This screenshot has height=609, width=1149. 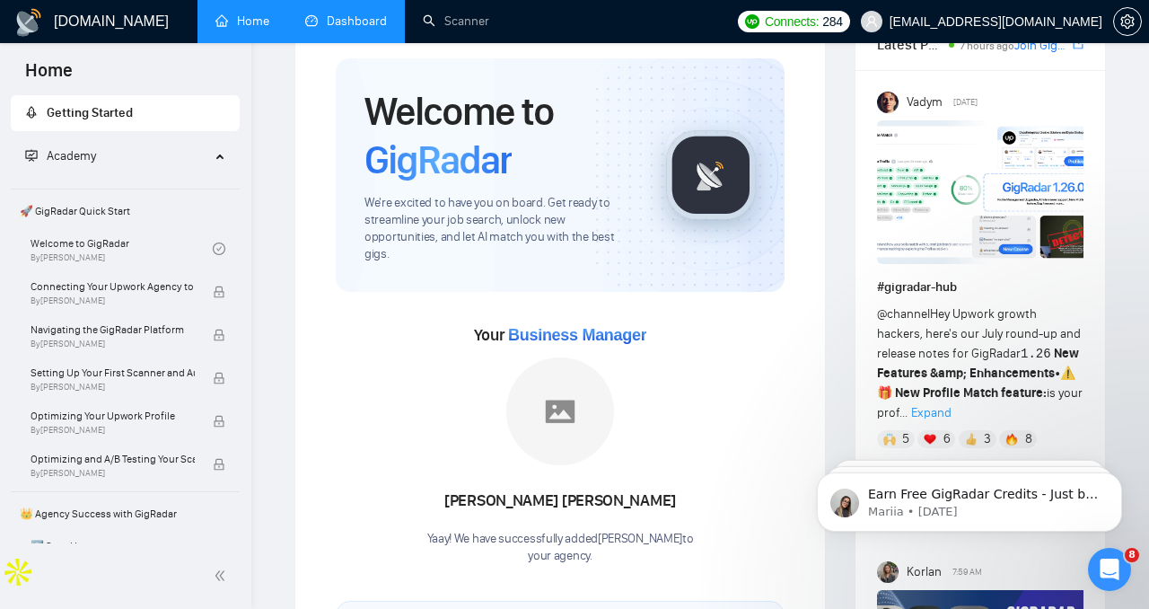 I want to click on span: Business Manager, so click(x=577, y=335).